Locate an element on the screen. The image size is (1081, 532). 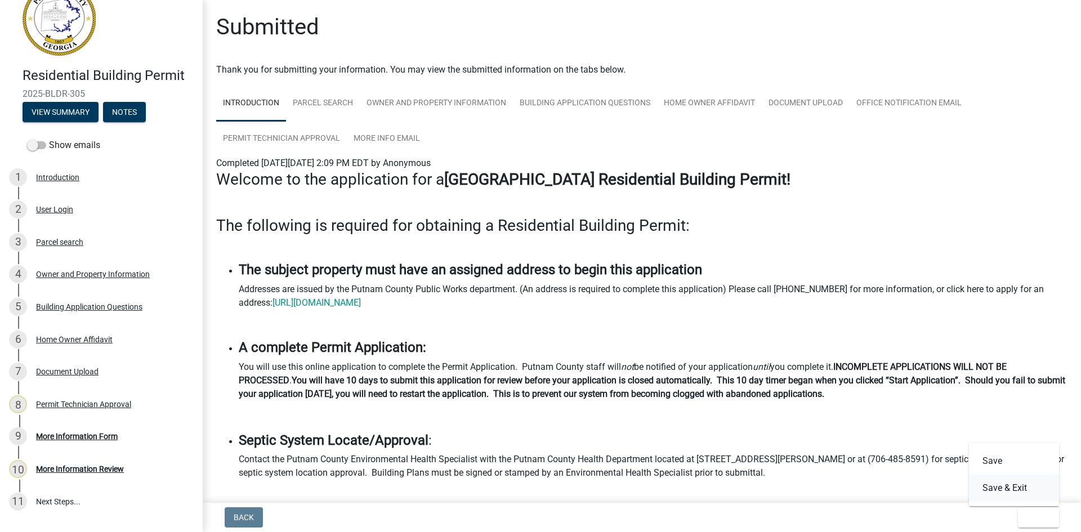
a: Owner and Property Information is located at coordinates (436, 104).